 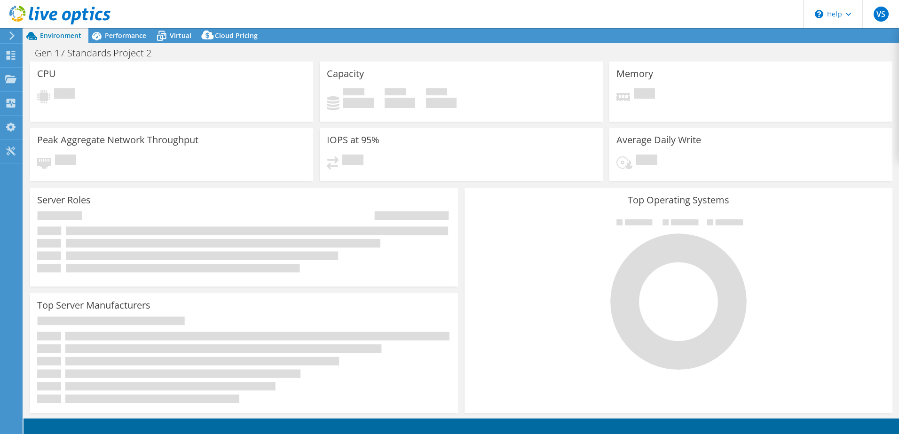 I want to click on span: Total, so click(x=436, y=93).